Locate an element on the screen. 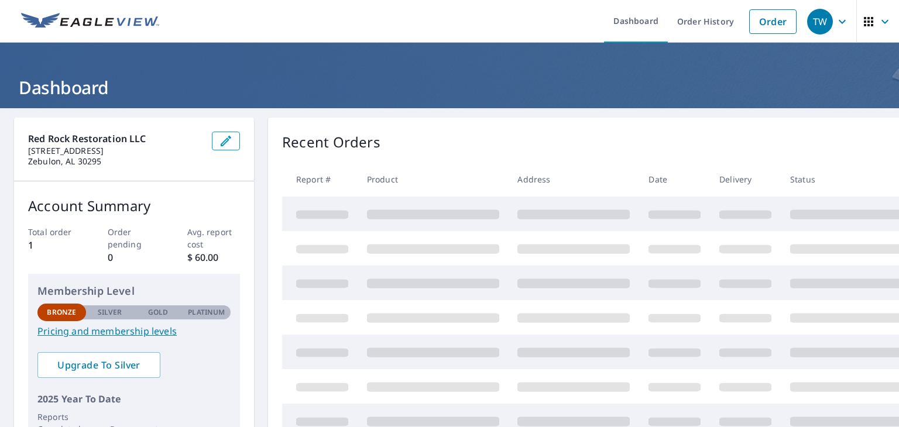  p: Silver is located at coordinates (110, 313).